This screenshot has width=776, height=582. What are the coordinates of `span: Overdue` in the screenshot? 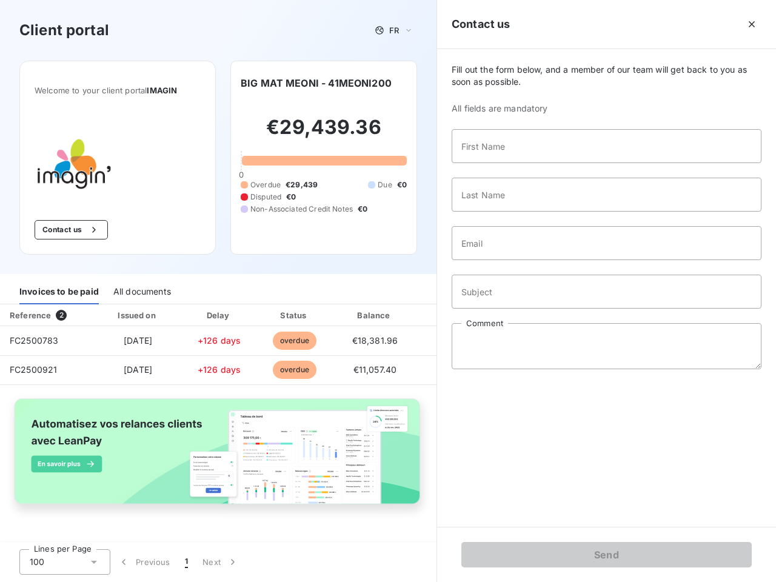 It's located at (266, 185).